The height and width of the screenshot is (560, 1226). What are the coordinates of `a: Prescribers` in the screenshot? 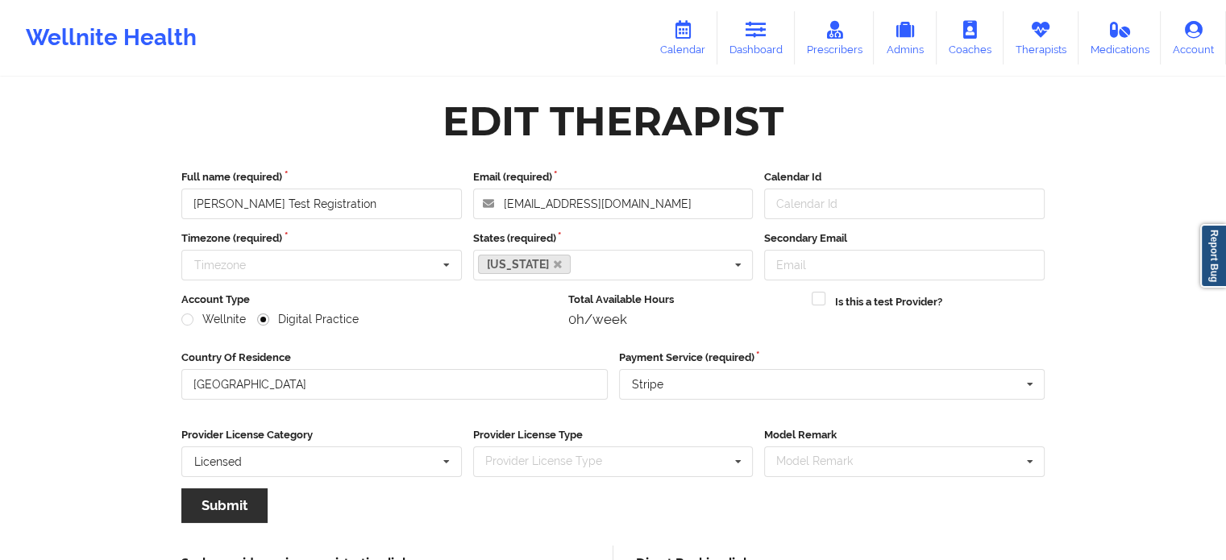 It's located at (834, 38).